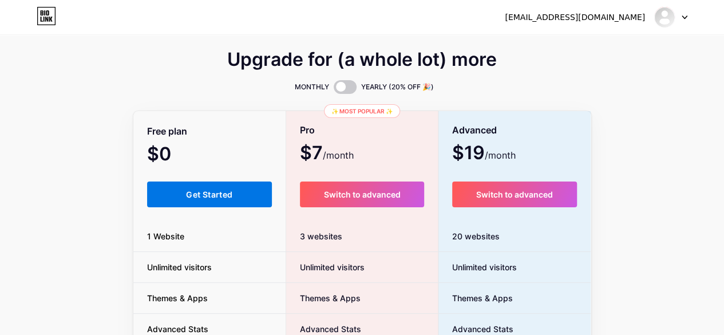  Describe the element at coordinates (362, 111) in the screenshot. I see `div: ✨ Most popular ✨` at that location.